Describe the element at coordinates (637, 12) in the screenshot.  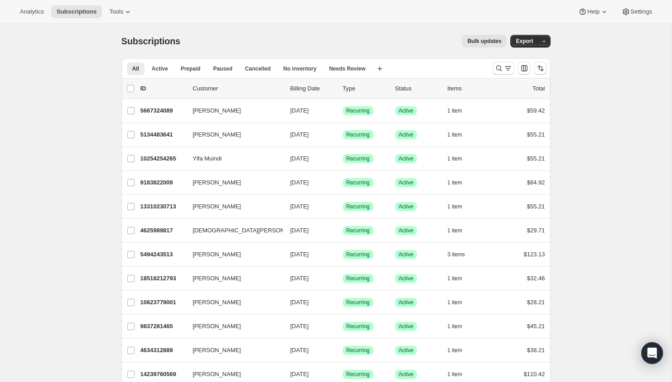
I see `button: Settings` at that location.